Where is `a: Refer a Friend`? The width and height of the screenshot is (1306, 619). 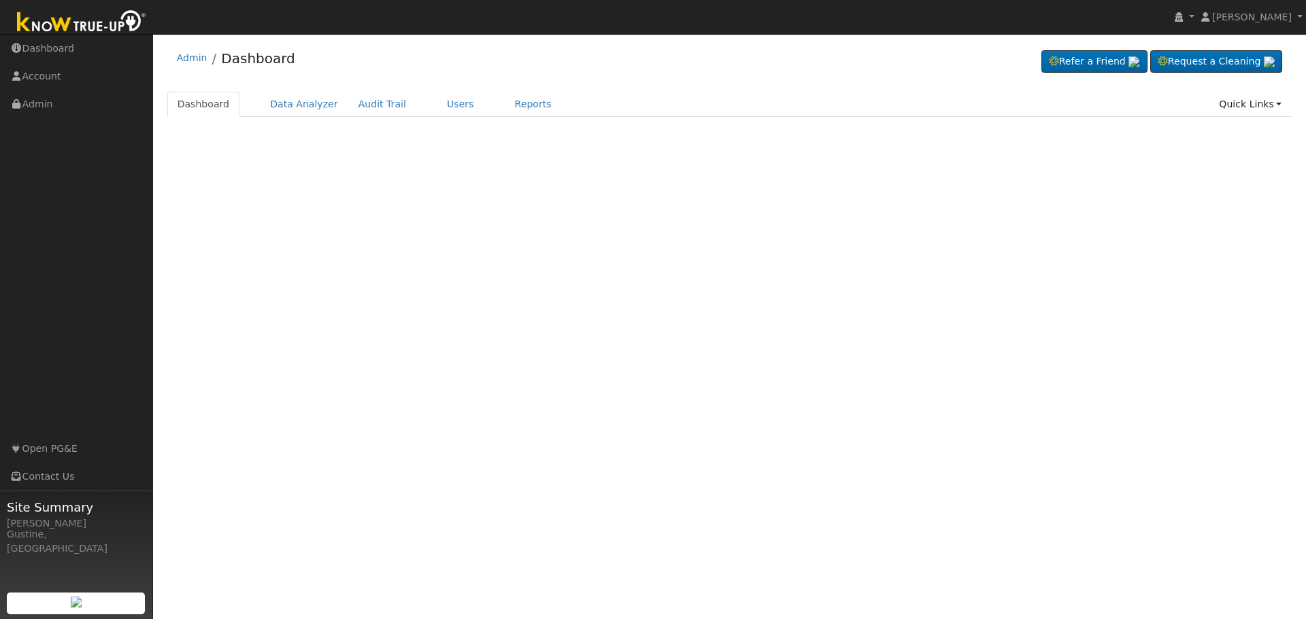
a: Refer a Friend is located at coordinates (1094, 62).